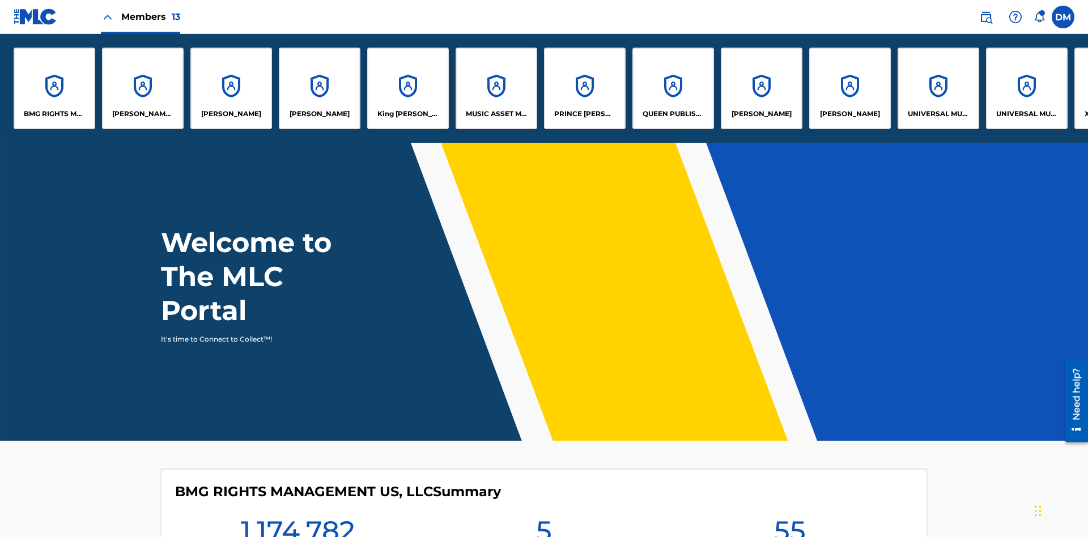 Image resolution: width=1088 pixels, height=537 pixels. Describe the element at coordinates (231, 114) in the screenshot. I see `p: ELVIS COSTELLO` at that location.